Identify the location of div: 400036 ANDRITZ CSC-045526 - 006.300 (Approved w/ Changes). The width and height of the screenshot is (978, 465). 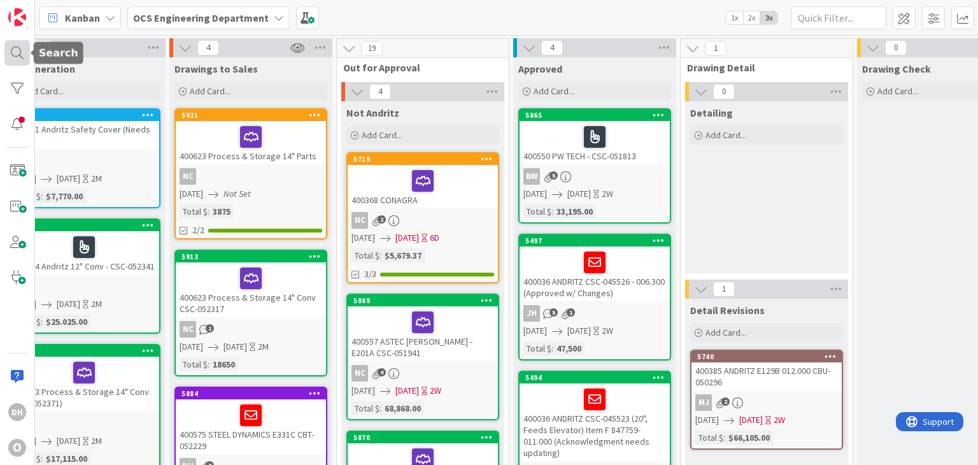
(595, 274).